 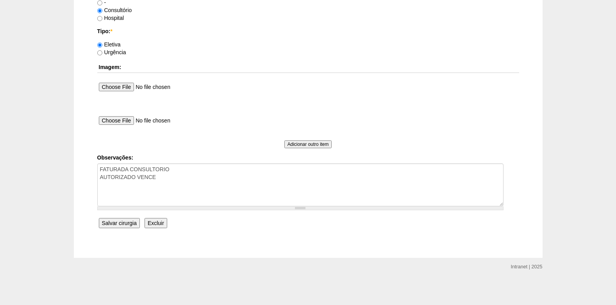 I want to click on input: Adicionar outro item, so click(x=308, y=145).